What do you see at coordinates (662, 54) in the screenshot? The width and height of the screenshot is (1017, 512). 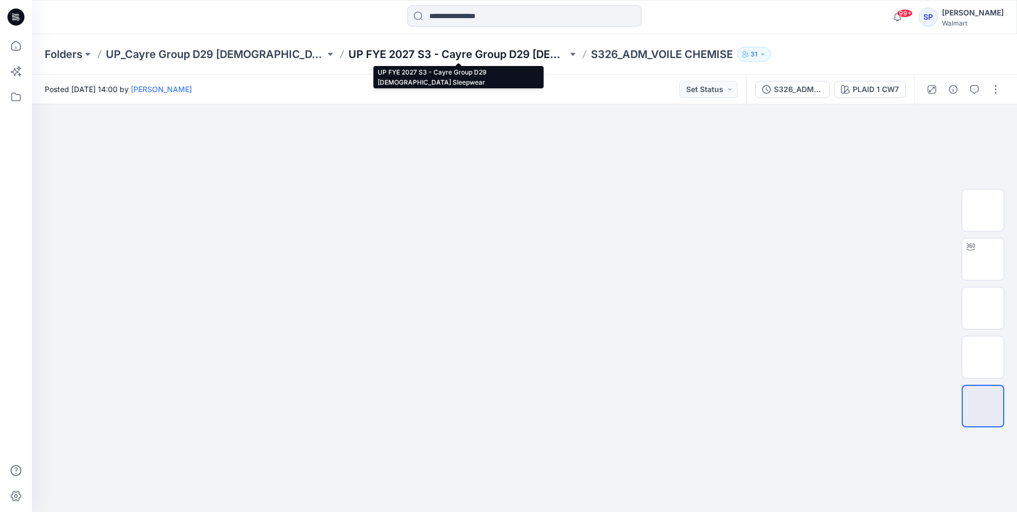 I see `p: S326_ADM_VOILE CHEMISE` at bounding box center [662, 54].